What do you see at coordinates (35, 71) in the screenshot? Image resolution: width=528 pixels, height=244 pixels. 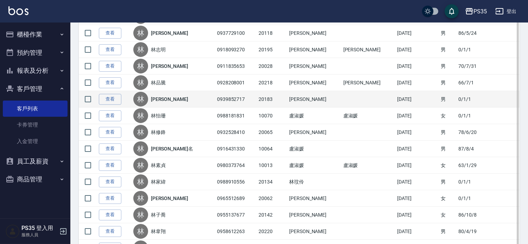 I see `button: 報表及分析` at bounding box center [35, 71].